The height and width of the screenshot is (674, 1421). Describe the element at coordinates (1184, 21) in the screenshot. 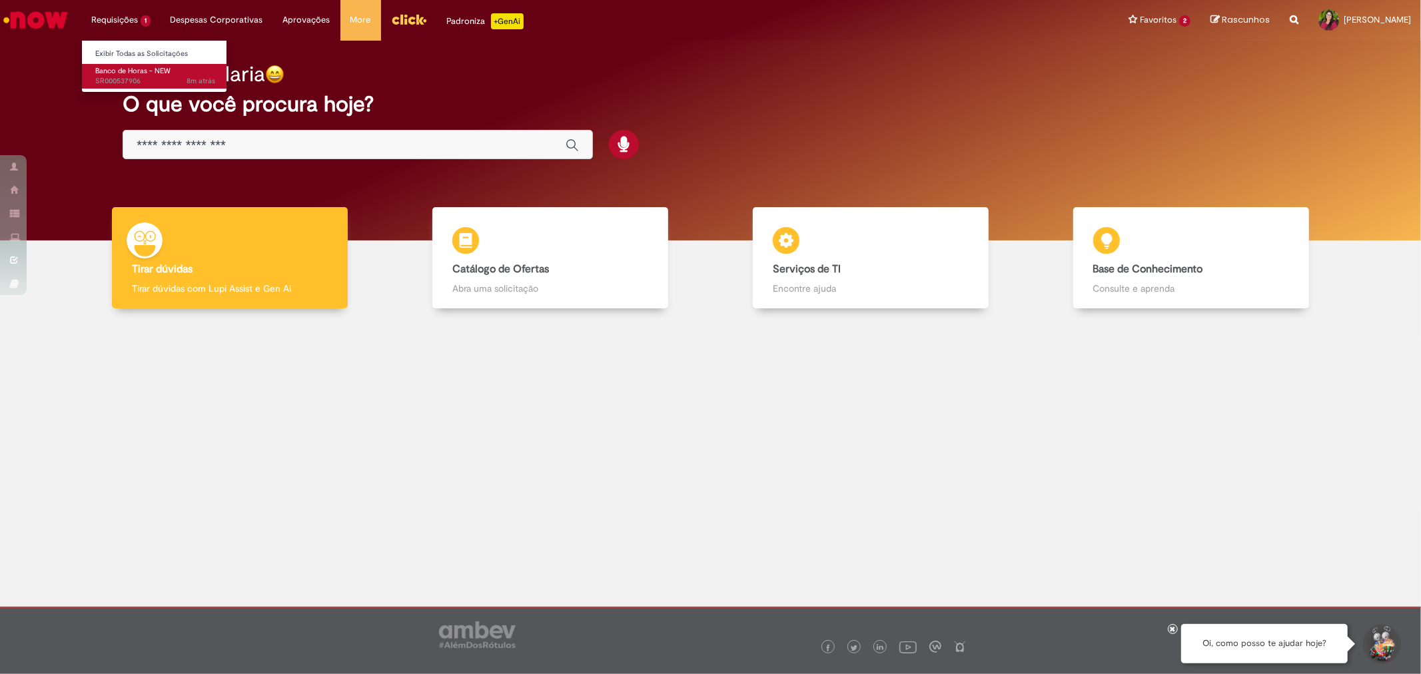

I see `span: 2` at that location.